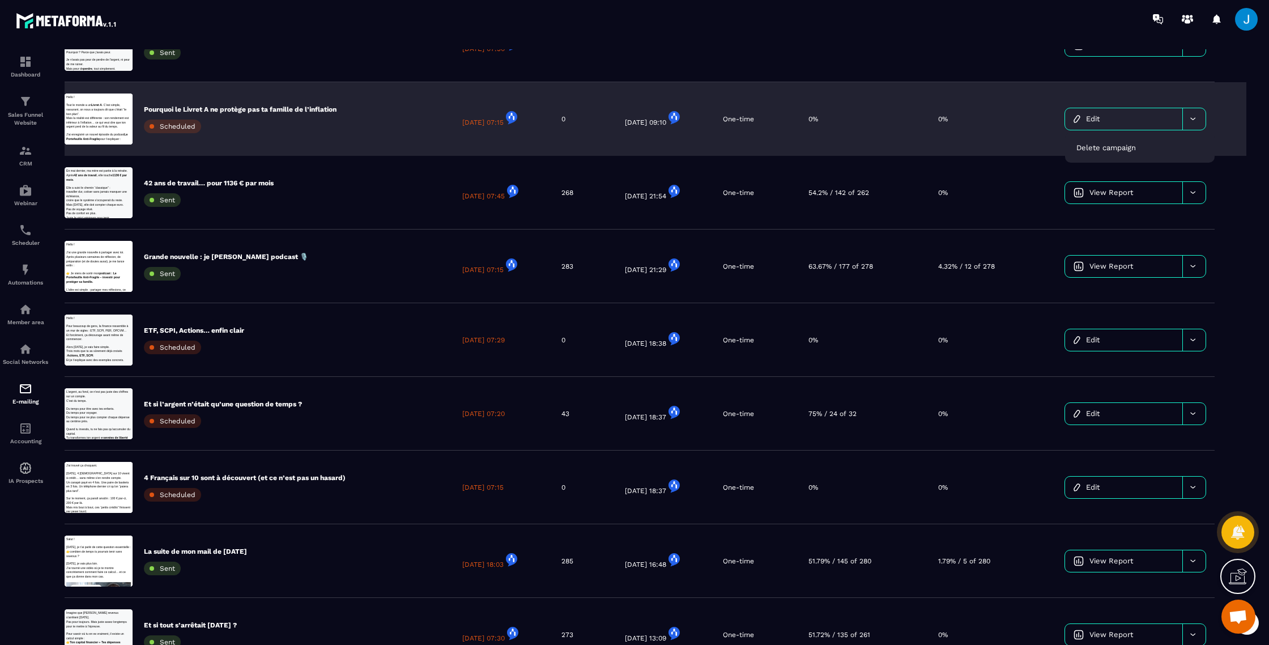 Image resolution: width=1269 pixels, height=645 pixels. Describe the element at coordinates (52, 137) in the screenshot. I see `strong: Actions, ETF, SCPI` at that location.